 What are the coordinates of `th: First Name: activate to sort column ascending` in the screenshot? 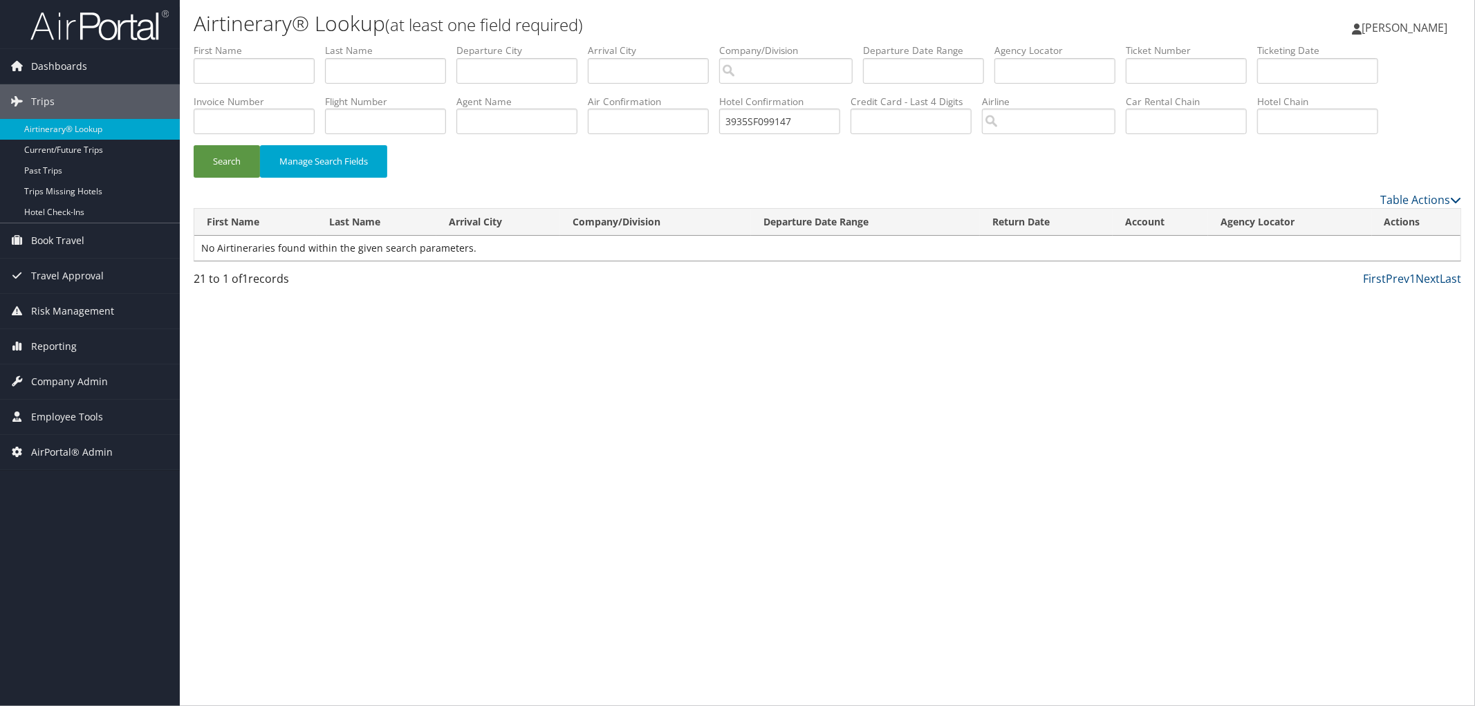 It's located at (255, 222).